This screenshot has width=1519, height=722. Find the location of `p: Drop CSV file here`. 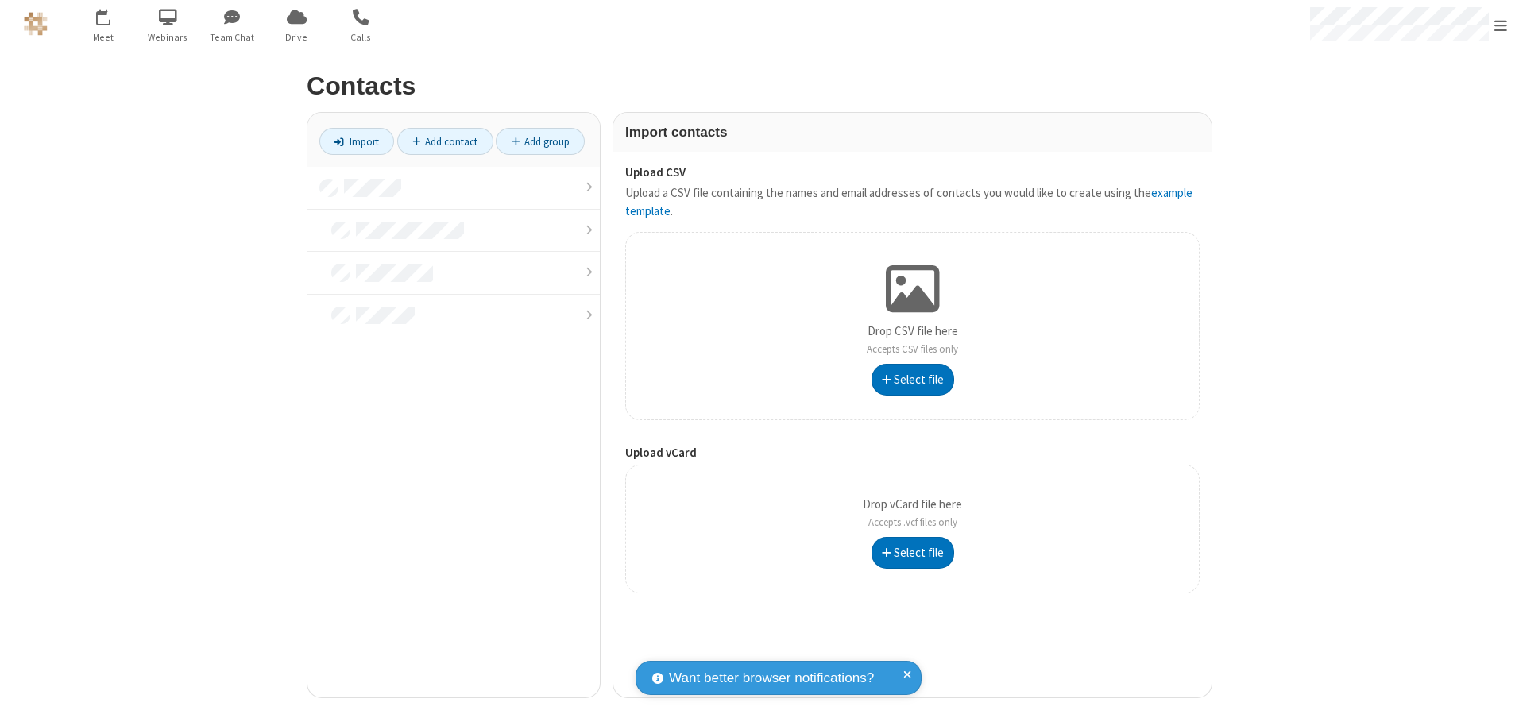

p: Drop CSV file here is located at coordinates (912, 340).